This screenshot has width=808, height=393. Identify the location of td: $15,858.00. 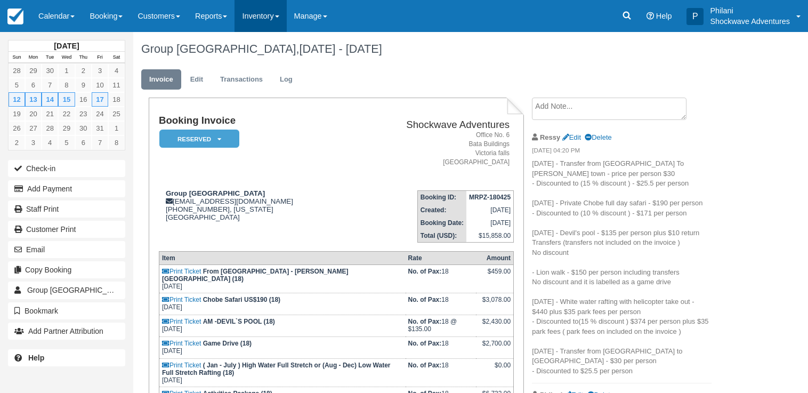
(490, 236).